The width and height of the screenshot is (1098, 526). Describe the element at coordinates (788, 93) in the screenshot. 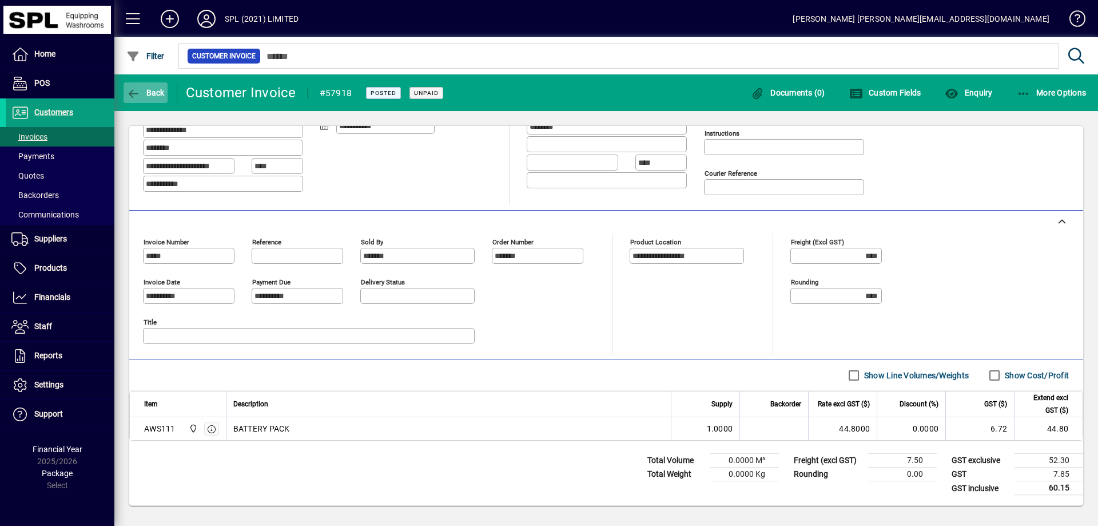

I see `span: Documents (0)` at that location.